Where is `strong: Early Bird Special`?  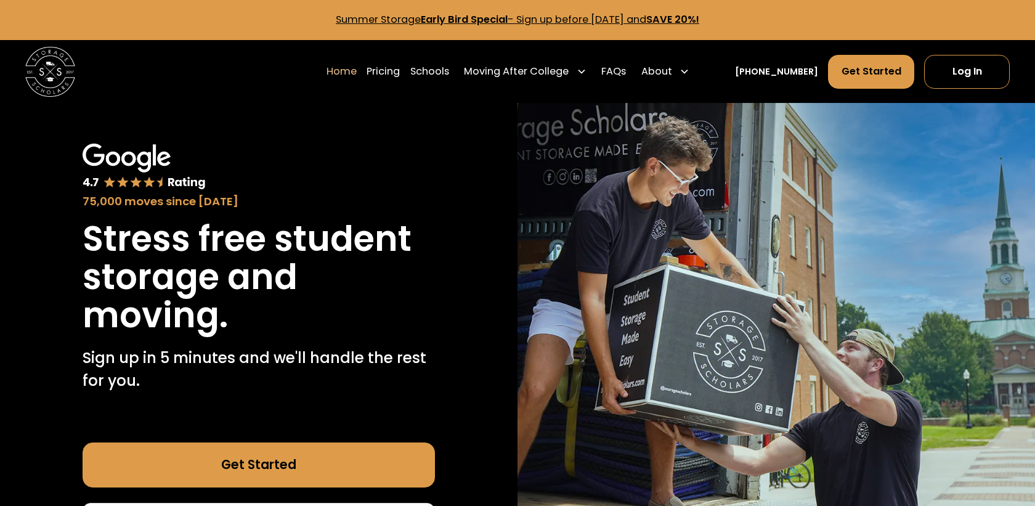 strong: Early Bird Special is located at coordinates (464, 19).